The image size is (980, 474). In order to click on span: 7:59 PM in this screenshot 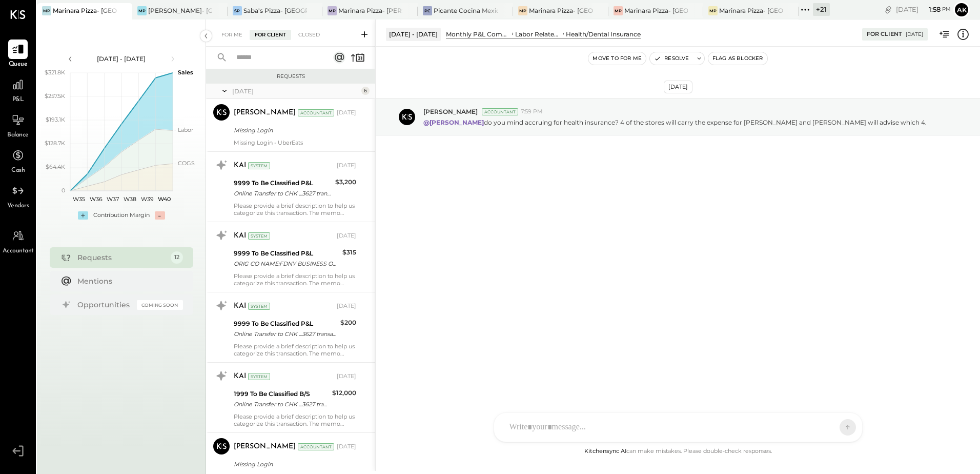, I will do `click(532, 112)`.